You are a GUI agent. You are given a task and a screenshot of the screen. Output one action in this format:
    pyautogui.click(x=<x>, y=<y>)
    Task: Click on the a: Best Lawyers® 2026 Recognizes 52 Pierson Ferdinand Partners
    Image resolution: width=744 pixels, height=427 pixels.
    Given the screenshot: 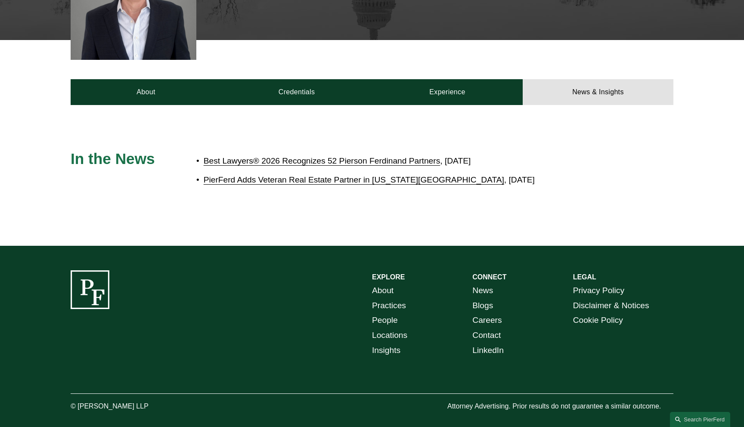 What is the action you would take?
    pyautogui.click(x=322, y=161)
    